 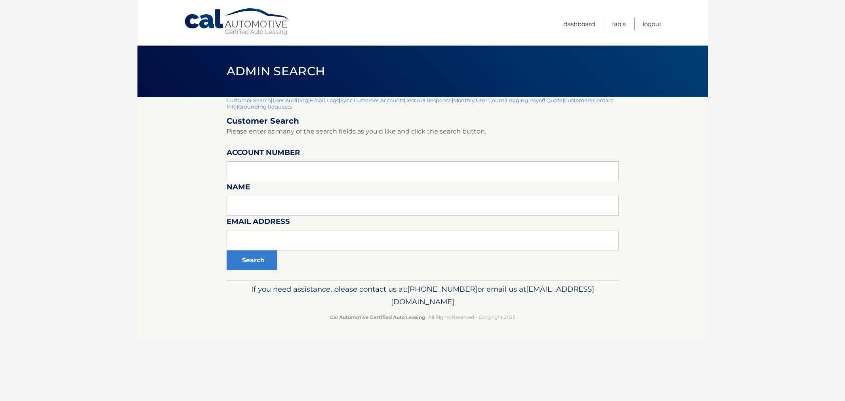 What do you see at coordinates (264, 154) in the screenshot?
I see `label: Account Number` at bounding box center [264, 154].